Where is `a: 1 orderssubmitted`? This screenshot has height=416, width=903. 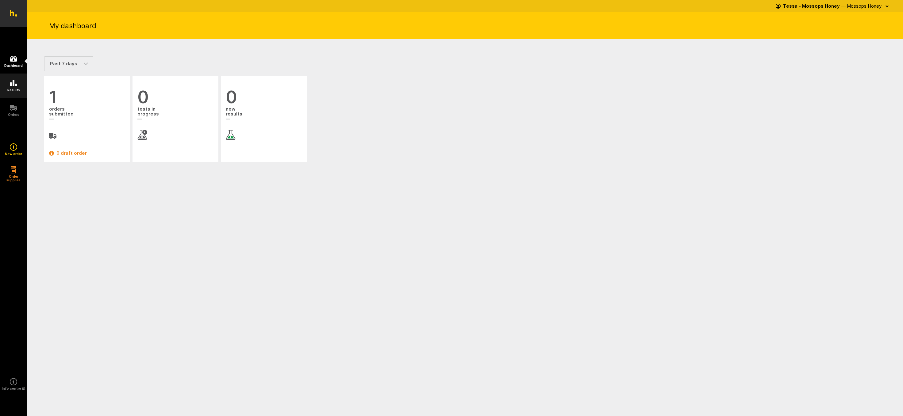
a: 1 orderssubmitted is located at coordinates (87, 114).